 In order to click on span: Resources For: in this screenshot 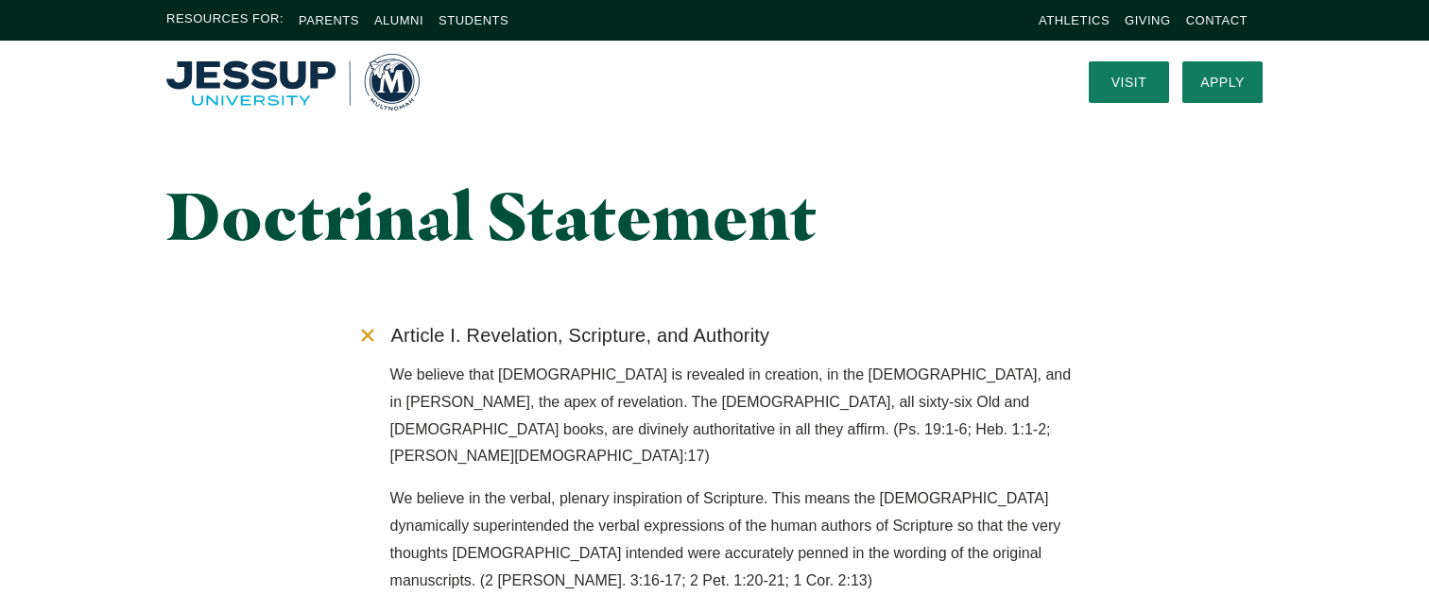, I will do `click(225, 20)`.